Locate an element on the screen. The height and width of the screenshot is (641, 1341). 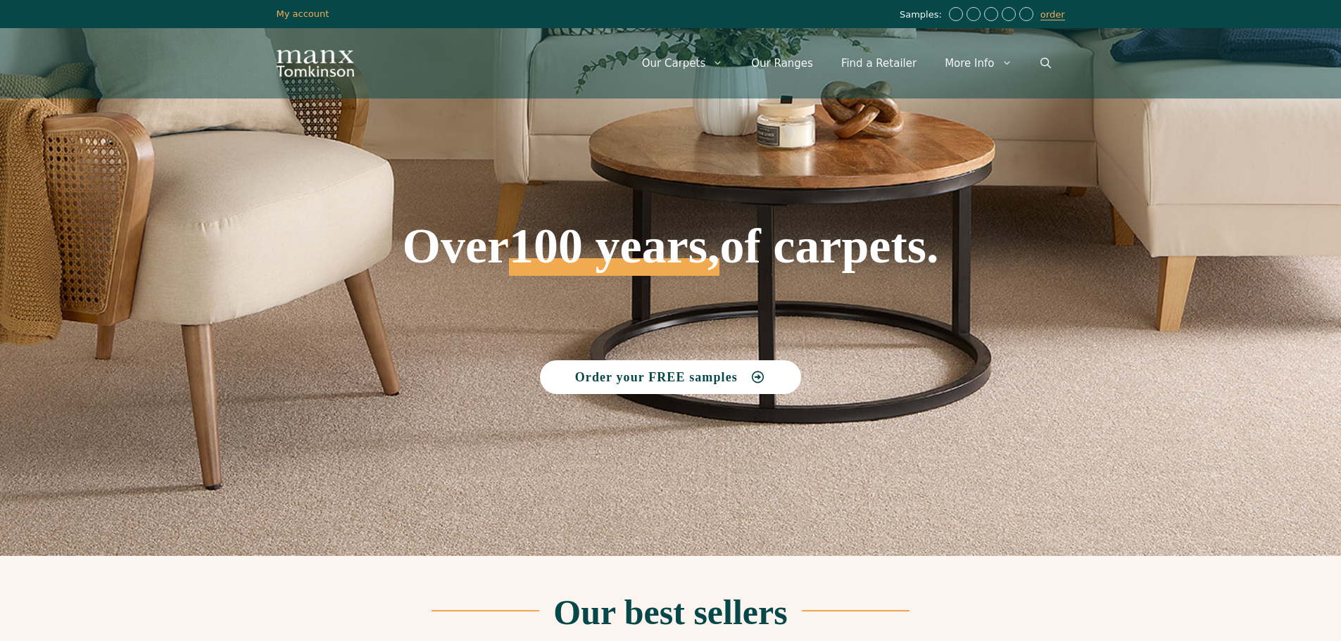
a: Our Carpets is located at coordinates (683, 63).